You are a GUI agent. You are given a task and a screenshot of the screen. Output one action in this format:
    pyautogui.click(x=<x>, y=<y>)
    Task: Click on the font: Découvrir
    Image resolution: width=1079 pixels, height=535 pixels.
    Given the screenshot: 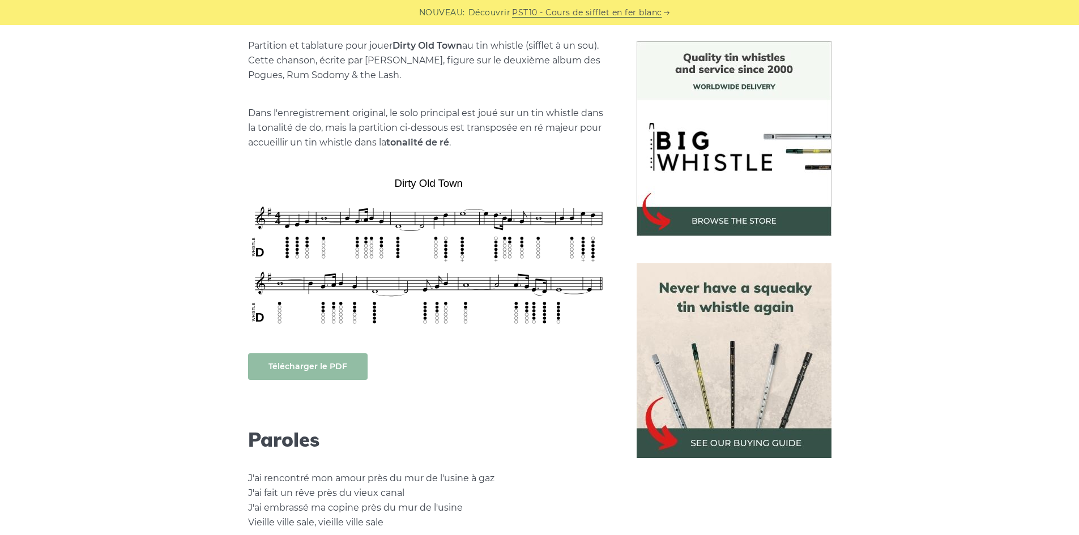 What is the action you would take?
    pyautogui.click(x=489, y=12)
    